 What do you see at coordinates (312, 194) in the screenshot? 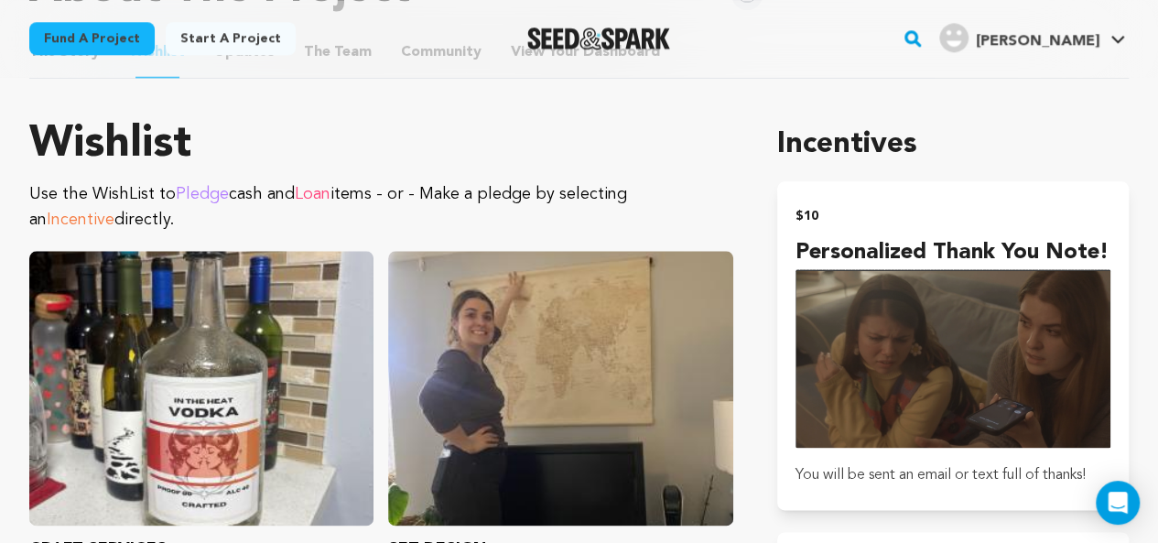
I see `span: Loan` at bounding box center [312, 194].